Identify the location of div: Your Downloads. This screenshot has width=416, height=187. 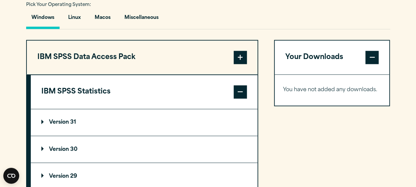
(332, 90).